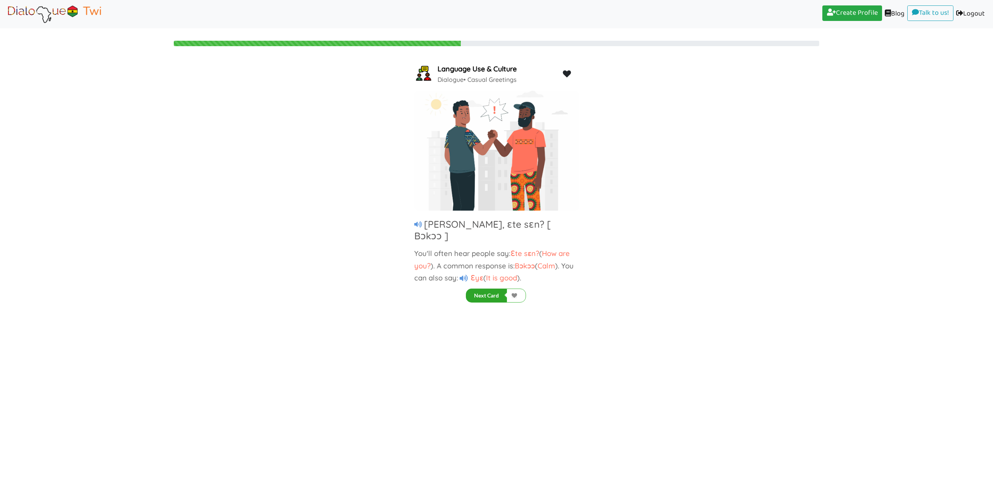  Describe the element at coordinates (895, 14) in the screenshot. I see `a: Blog` at that location.